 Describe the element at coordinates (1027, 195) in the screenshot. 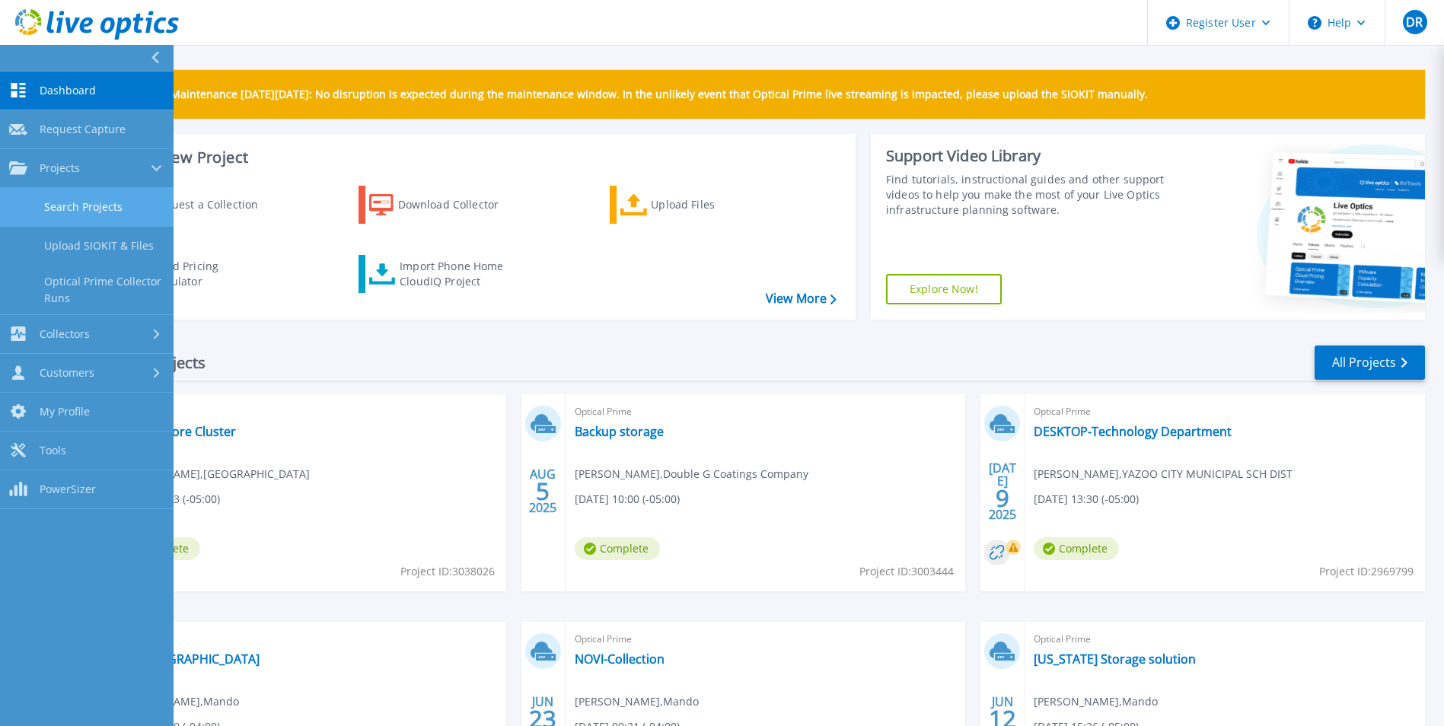

I see `div: Find tutorials, instructional guides and other support videos to help you make the most of your L...` at that location.